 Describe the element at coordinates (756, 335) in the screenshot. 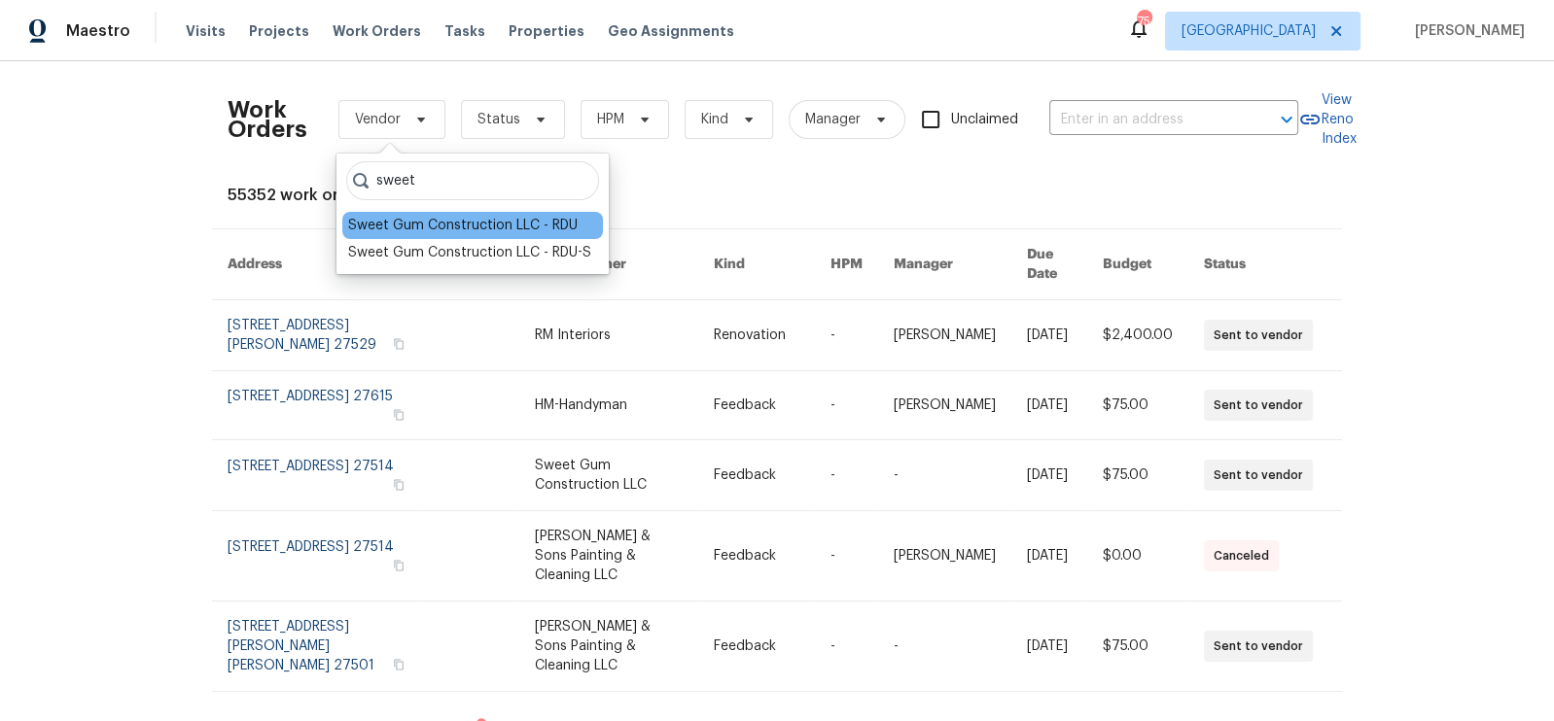

I see `td: Renovation` at that location.